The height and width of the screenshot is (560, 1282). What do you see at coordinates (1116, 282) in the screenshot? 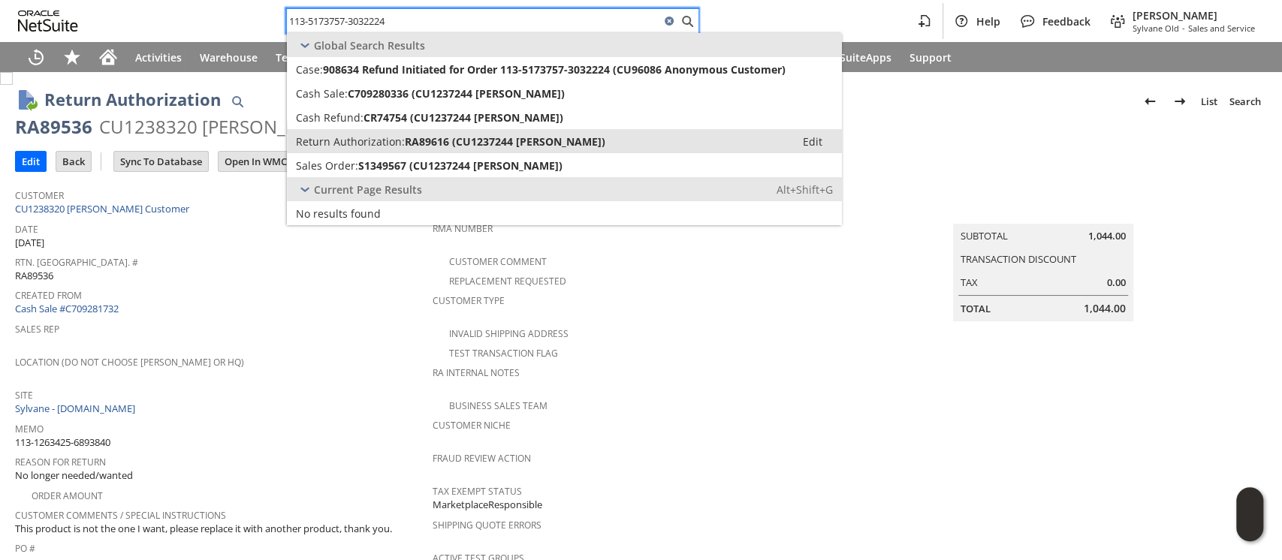
I see `span: 0.00` at bounding box center [1116, 282].